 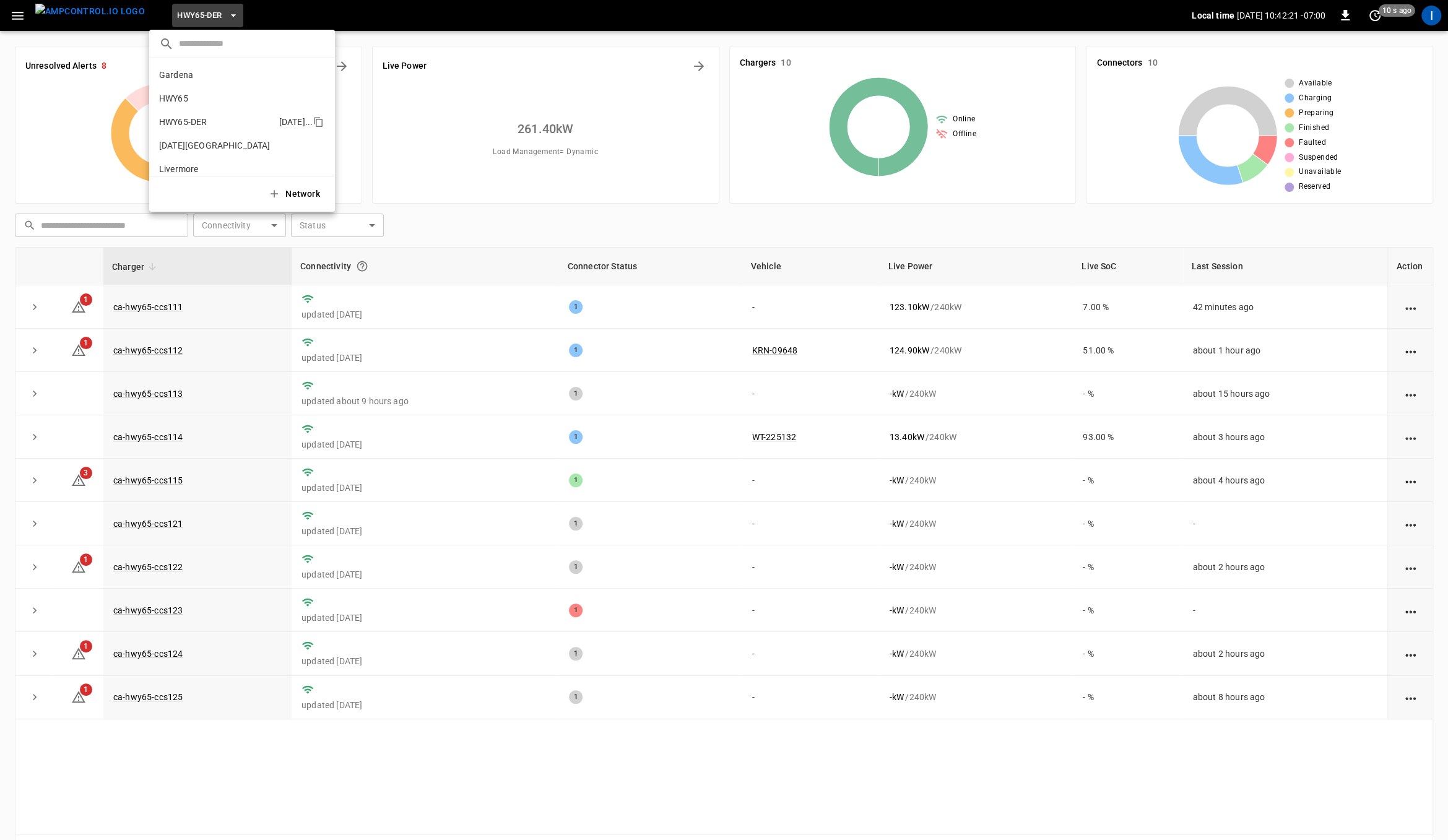 I want to click on p: HWY65, so click(x=220, y=98).